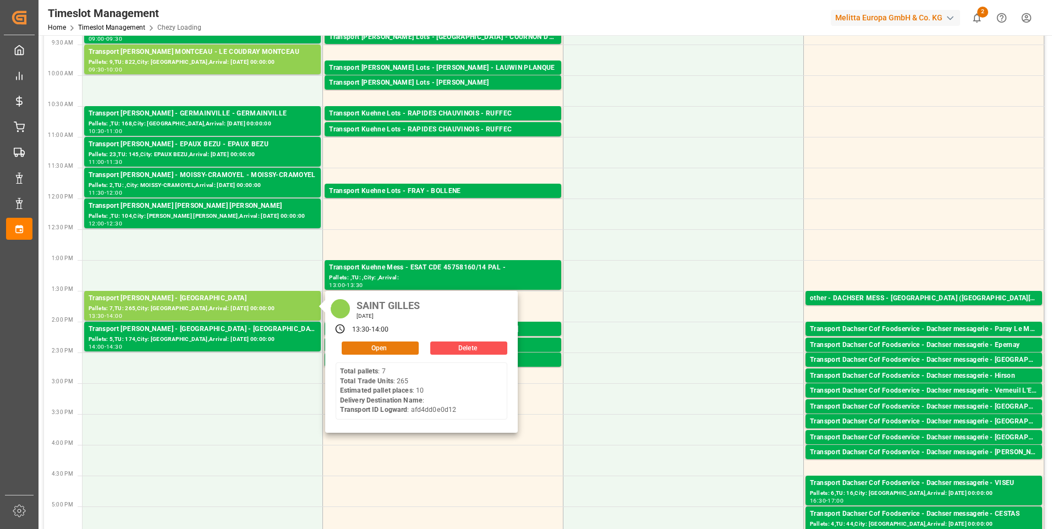 This screenshot has width=1052, height=529. I want to click on div: 09:00, so click(96, 39).